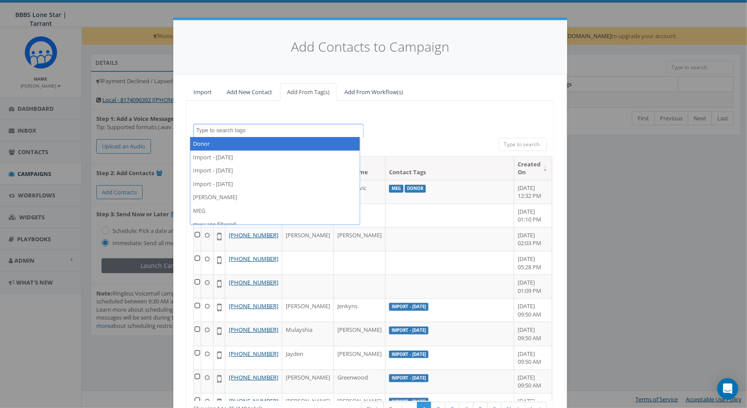 The image size is (747, 408). Describe the element at coordinates (396, 189) in the screenshot. I see `label: MEG` at that location.